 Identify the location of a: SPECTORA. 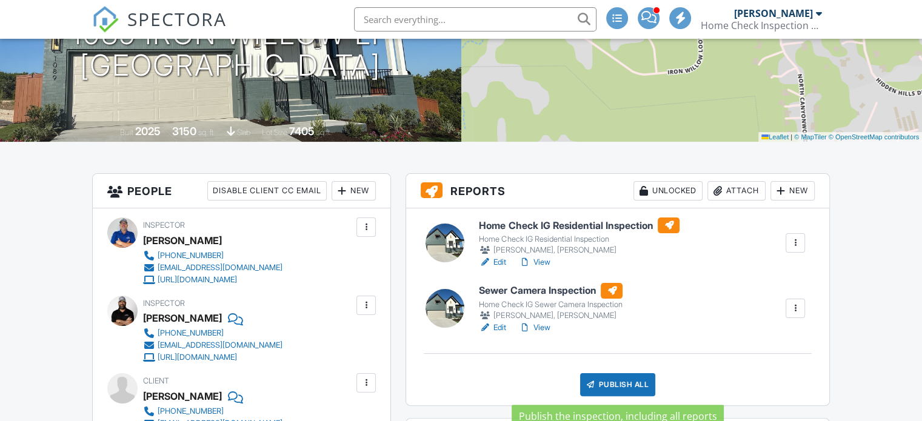
(159, 29).